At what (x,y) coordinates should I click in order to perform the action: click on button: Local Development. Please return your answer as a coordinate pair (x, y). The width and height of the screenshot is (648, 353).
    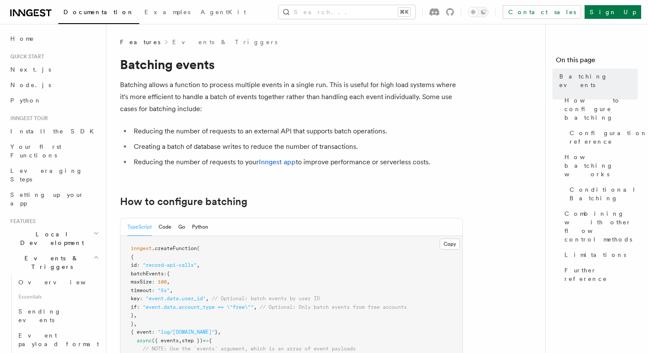
    Looking at the image, I should click on (54, 238).